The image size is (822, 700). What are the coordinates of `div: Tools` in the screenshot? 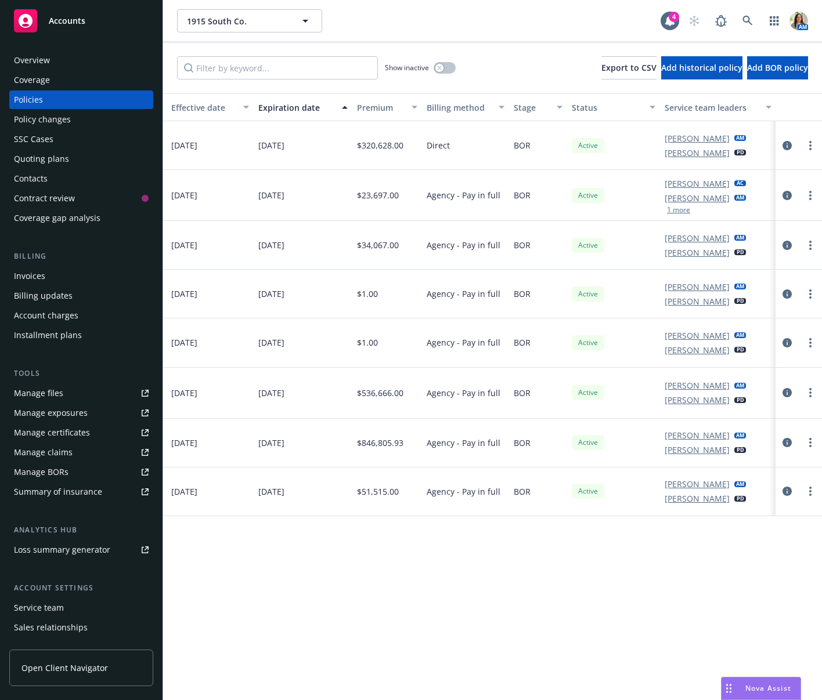 It's located at (81, 374).